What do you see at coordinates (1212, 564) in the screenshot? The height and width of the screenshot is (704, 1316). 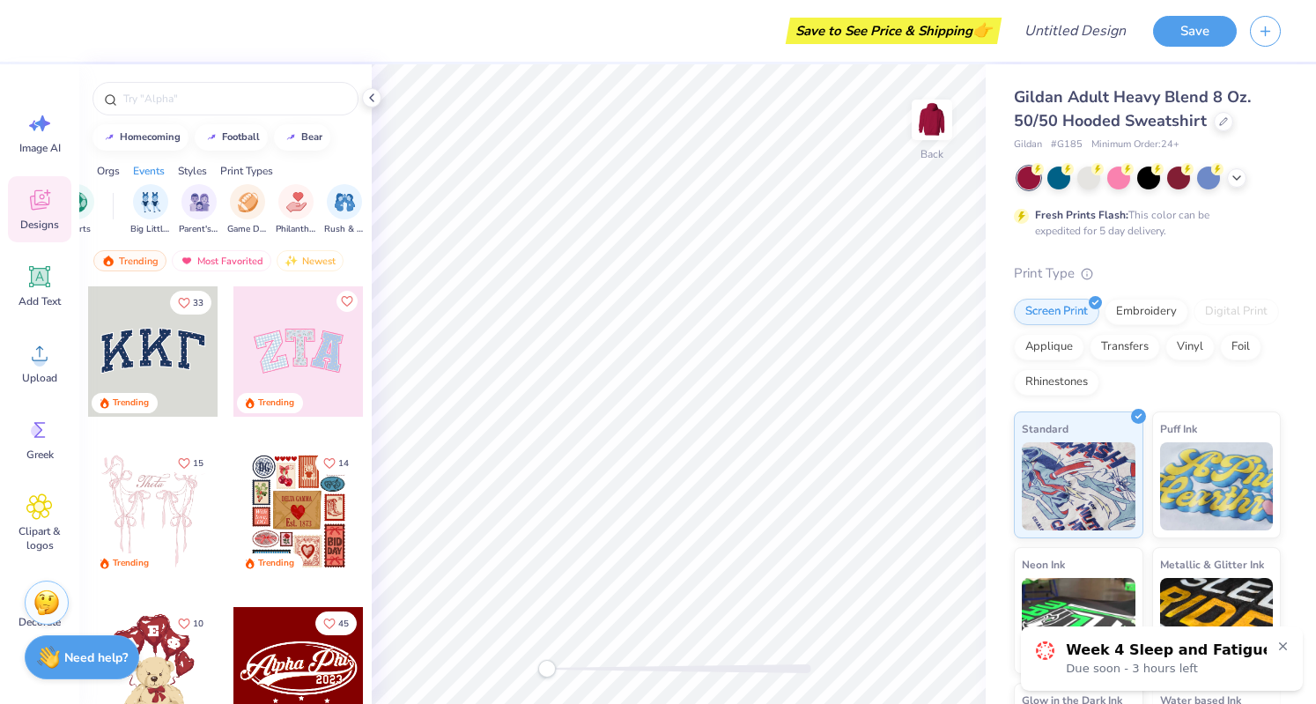 I see `span: Metallic & Glitter Ink` at bounding box center [1212, 564].